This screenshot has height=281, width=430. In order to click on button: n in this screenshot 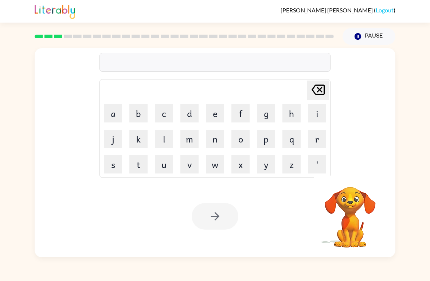, I will do `click(215, 139)`.